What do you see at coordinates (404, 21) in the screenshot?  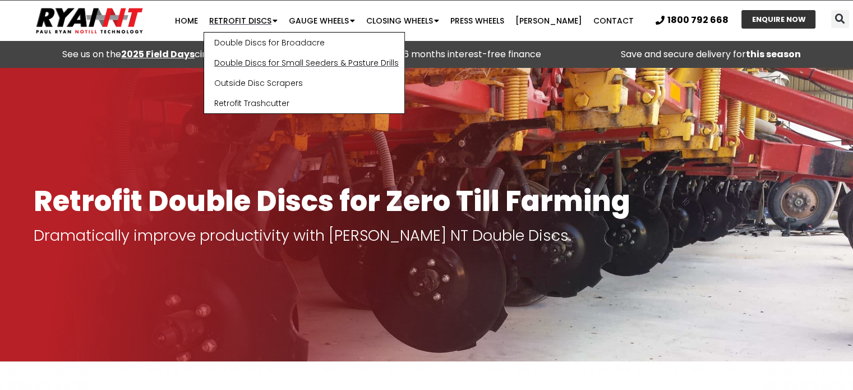 I see `nav: Menu` at bounding box center [404, 21].